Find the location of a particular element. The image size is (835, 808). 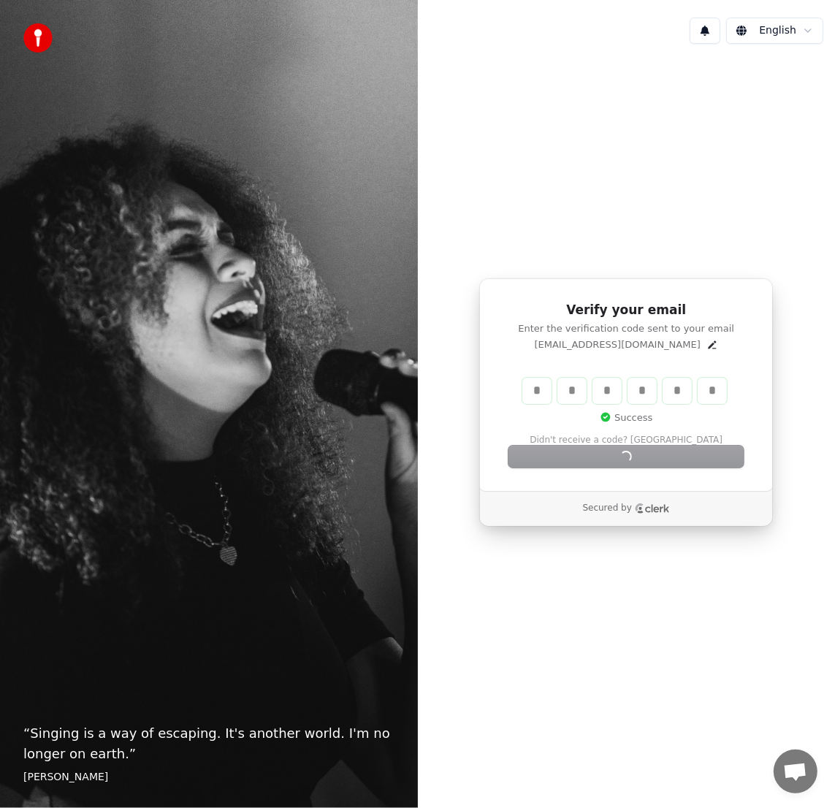

a: 채팅 열기 is located at coordinates (796, 772).